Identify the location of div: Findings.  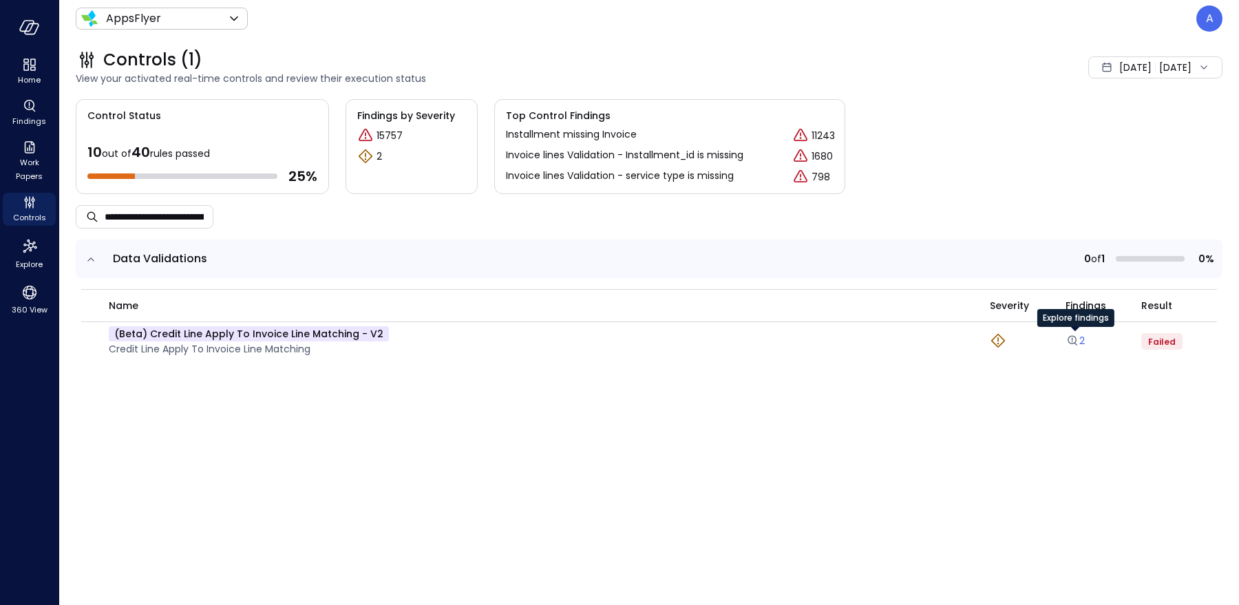
(29, 113).